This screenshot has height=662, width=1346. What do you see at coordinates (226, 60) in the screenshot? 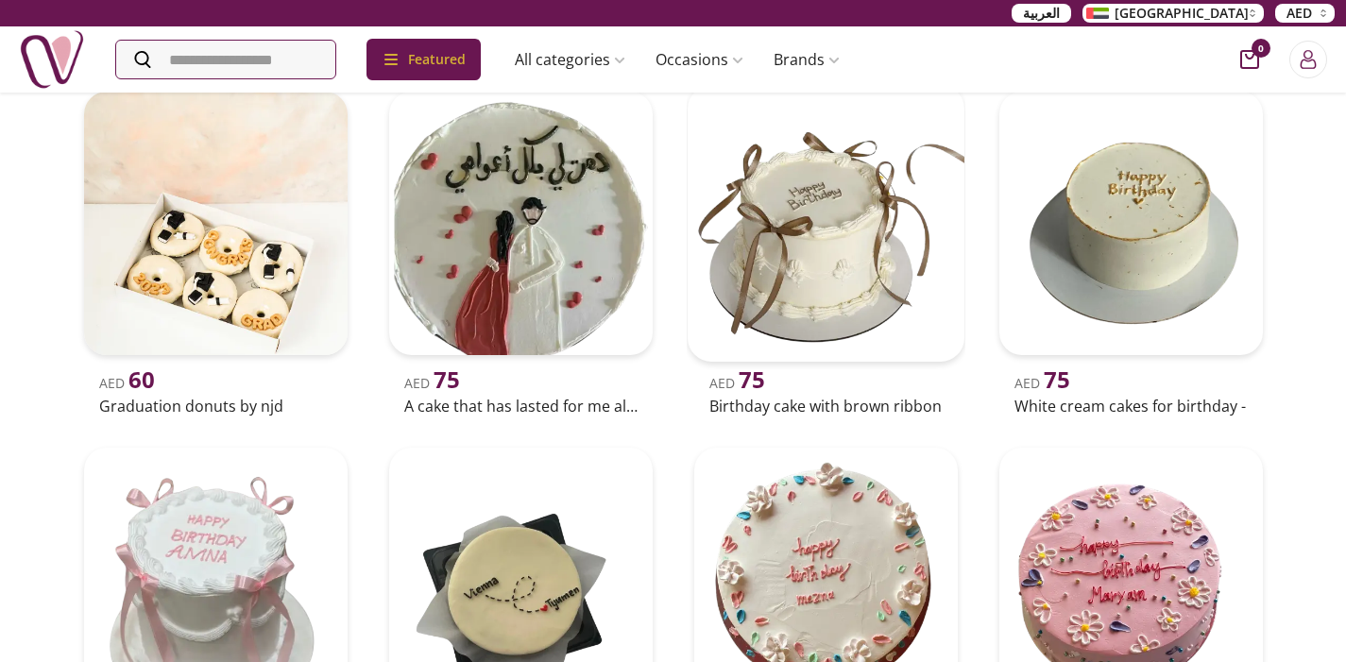
I see `input: Search` at bounding box center [226, 60].